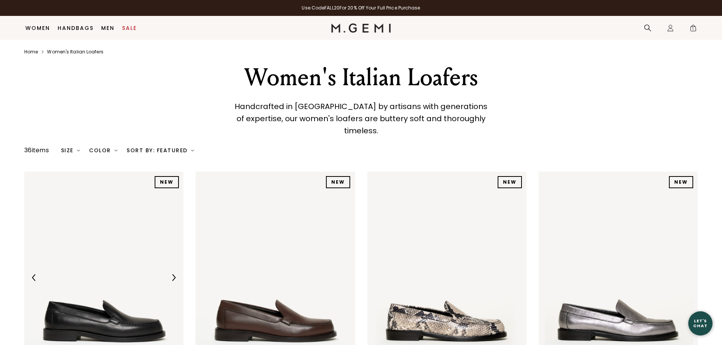  What do you see at coordinates (71, 151) in the screenshot?
I see `div: Size` at bounding box center [71, 151].